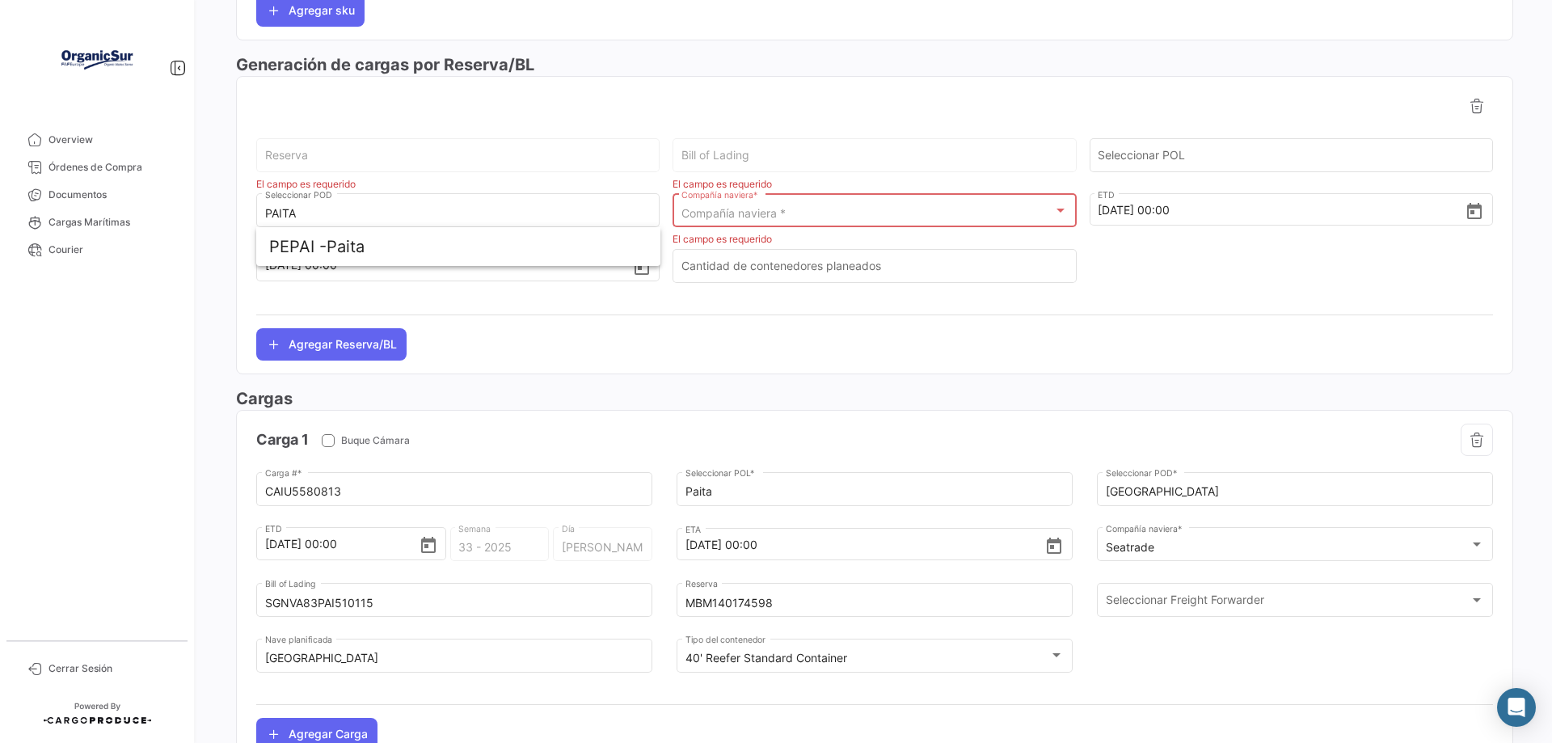 The width and height of the screenshot is (1552, 743). I want to click on h3: Generación de cargas por Reserva/BL, so click(875, 65).